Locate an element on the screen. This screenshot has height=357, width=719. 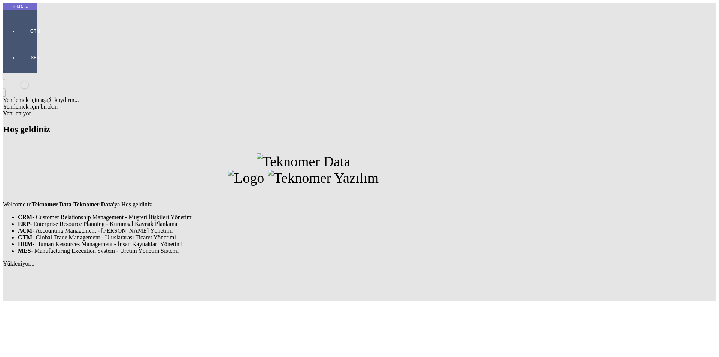
div: Yükleniyor... is located at coordinates (303, 263).